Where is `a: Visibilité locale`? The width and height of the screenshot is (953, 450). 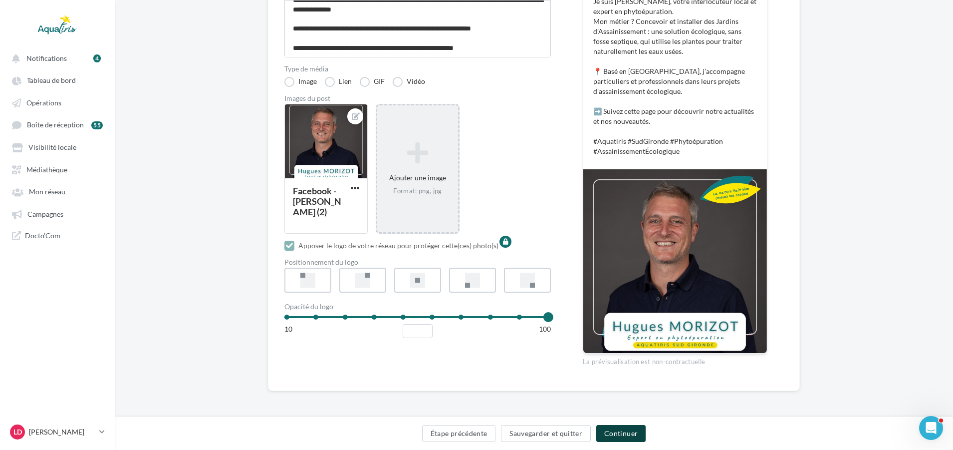
a: Visibilité locale is located at coordinates (57, 147).